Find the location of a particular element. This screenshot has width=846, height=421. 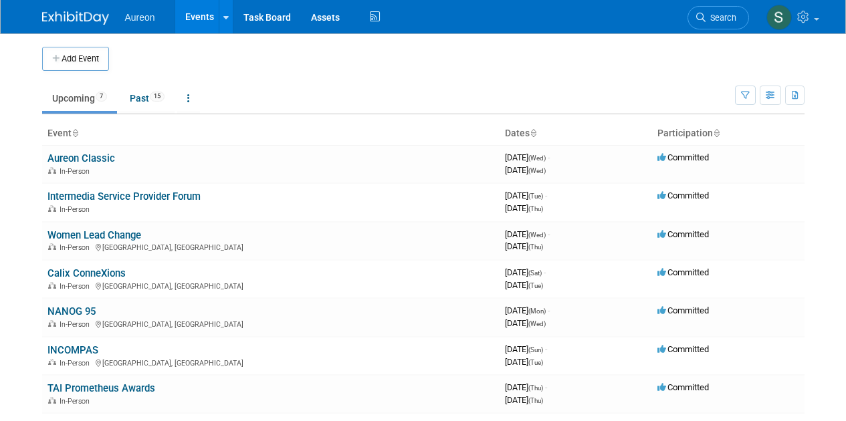

a: Calix ConneXions is located at coordinates (86, 274).